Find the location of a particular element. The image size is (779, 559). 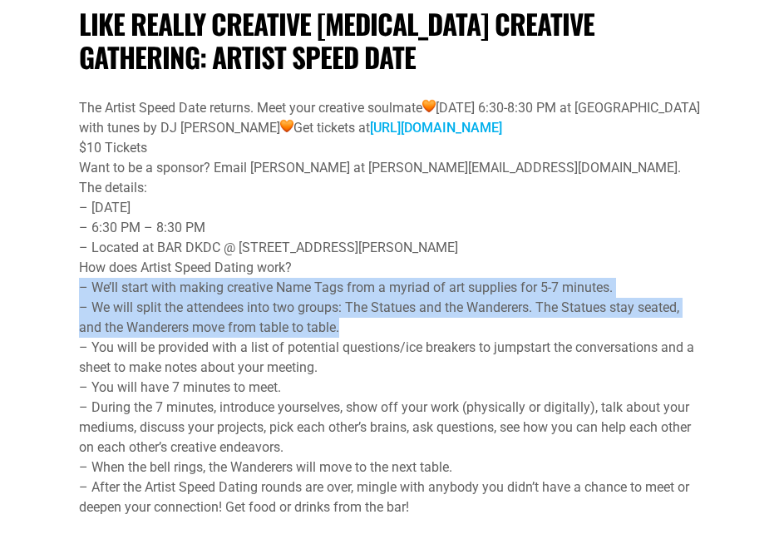

div: – During the 7 minutes, introduce yourselves, show off your work (physically or digitally), talk ... is located at coordinates (390, 427).